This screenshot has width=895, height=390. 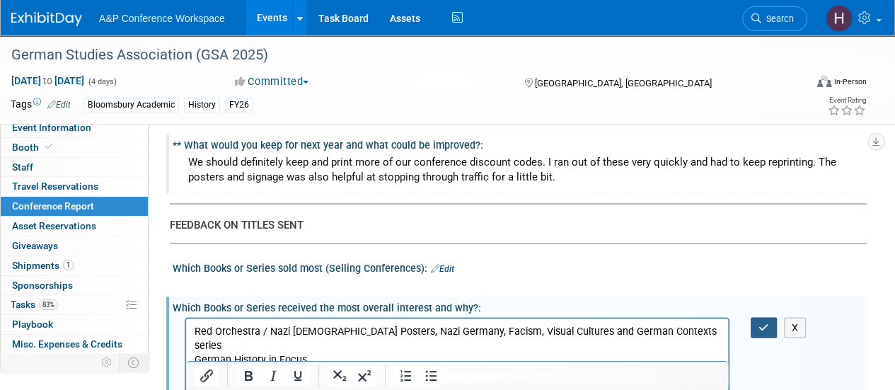 I want to click on button: Superscript, so click(x=364, y=376).